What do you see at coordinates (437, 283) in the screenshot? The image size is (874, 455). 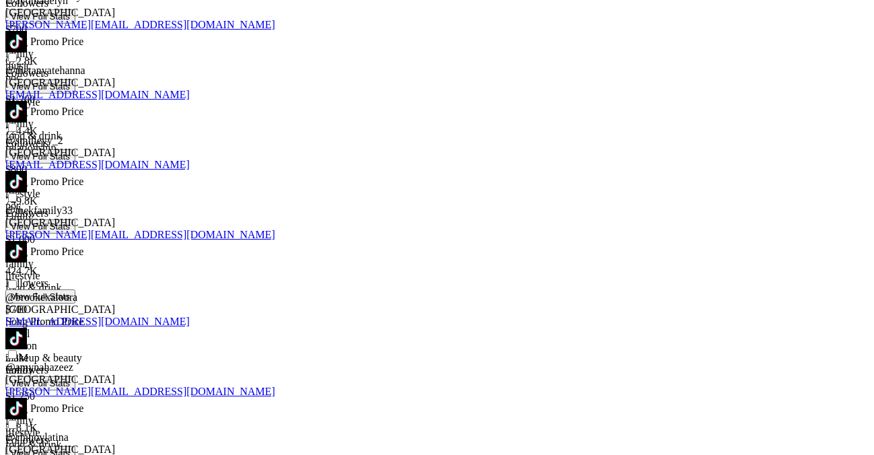 I see `div: Followers` at bounding box center [437, 283].